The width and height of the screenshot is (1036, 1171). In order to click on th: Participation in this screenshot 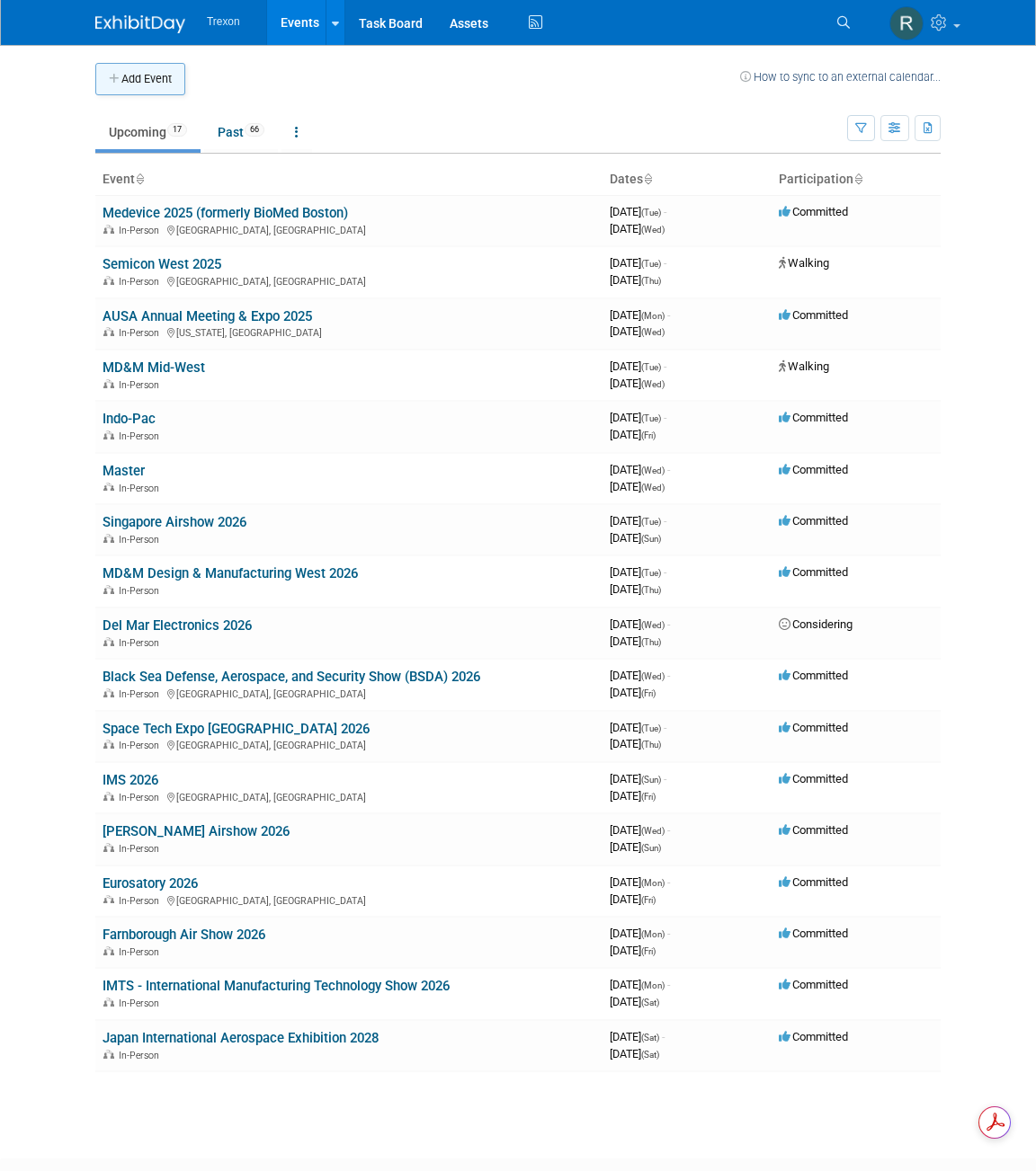, I will do `click(856, 180)`.